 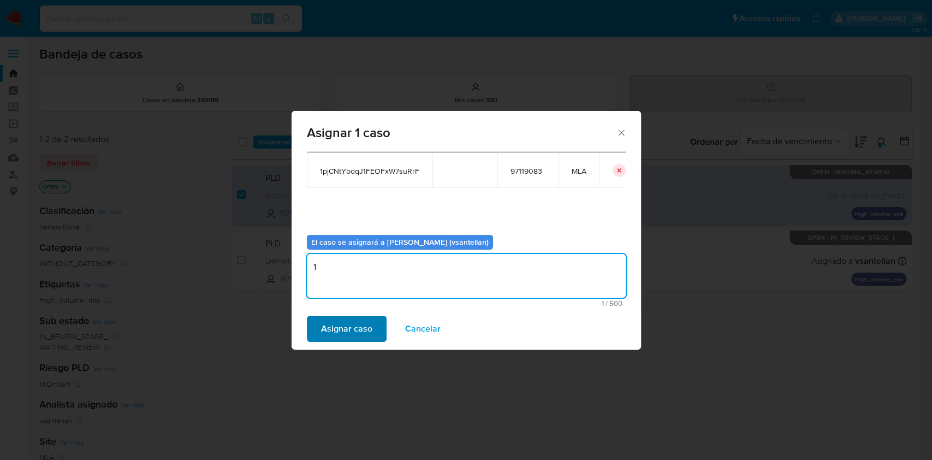 I want to click on button: Cancelar, so click(x=423, y=329).